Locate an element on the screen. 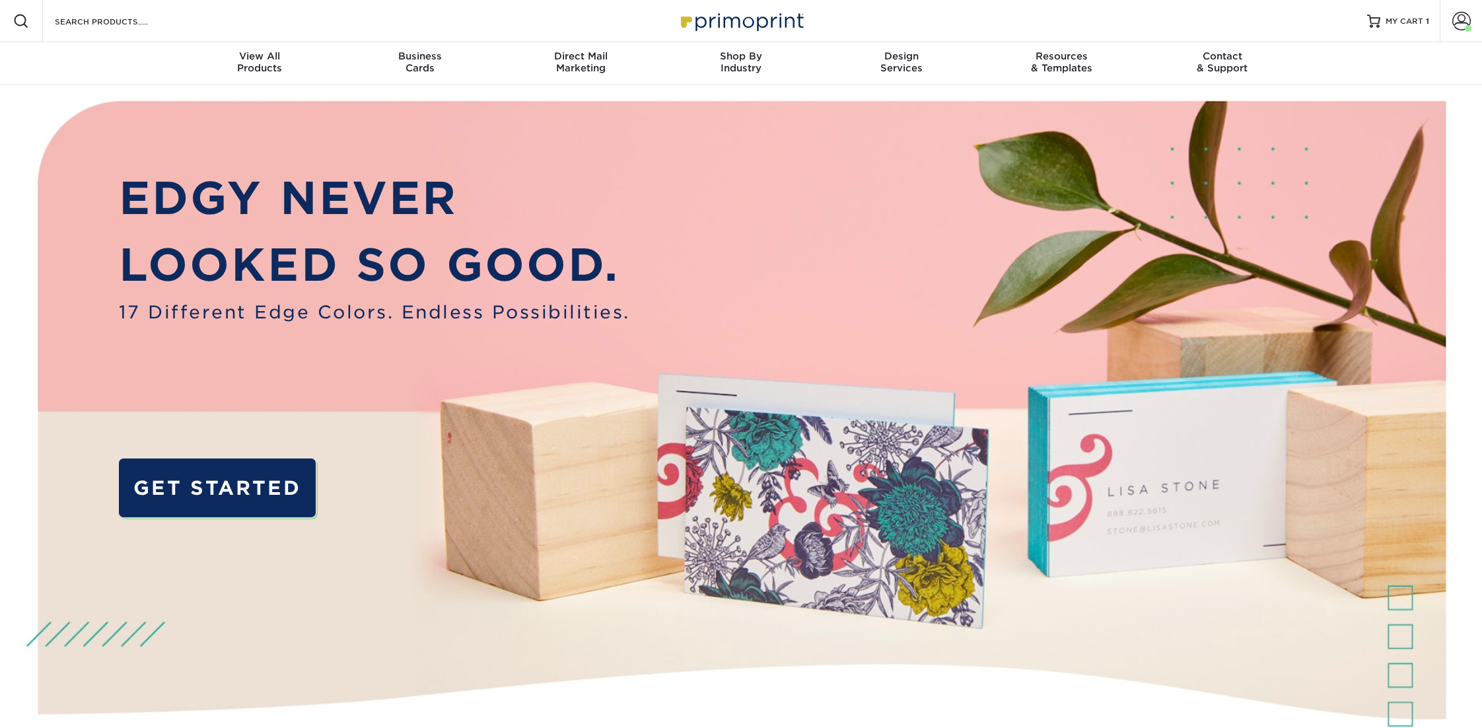 The width and height of the screenshot is (1482, 728). div: Services is located at coordinates (901, 62).